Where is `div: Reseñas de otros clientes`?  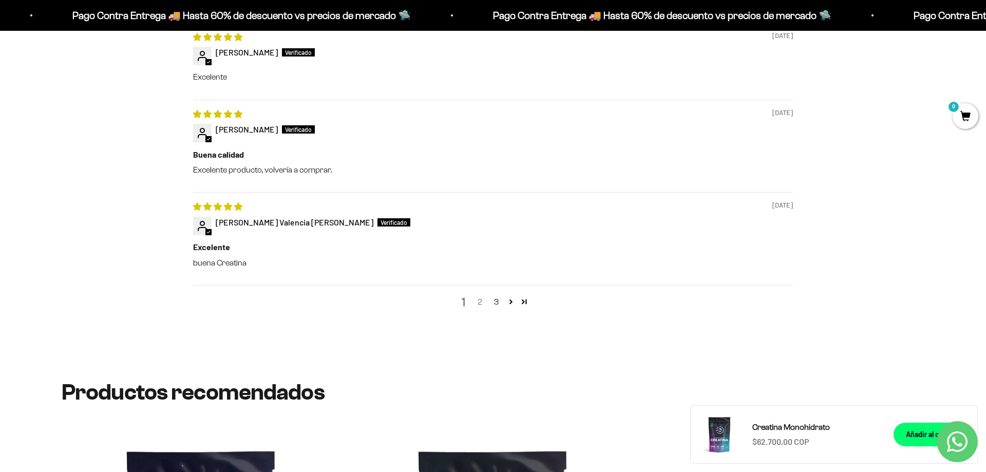 div: Reseñas de otros clientes is located at coordinates (112, 78).